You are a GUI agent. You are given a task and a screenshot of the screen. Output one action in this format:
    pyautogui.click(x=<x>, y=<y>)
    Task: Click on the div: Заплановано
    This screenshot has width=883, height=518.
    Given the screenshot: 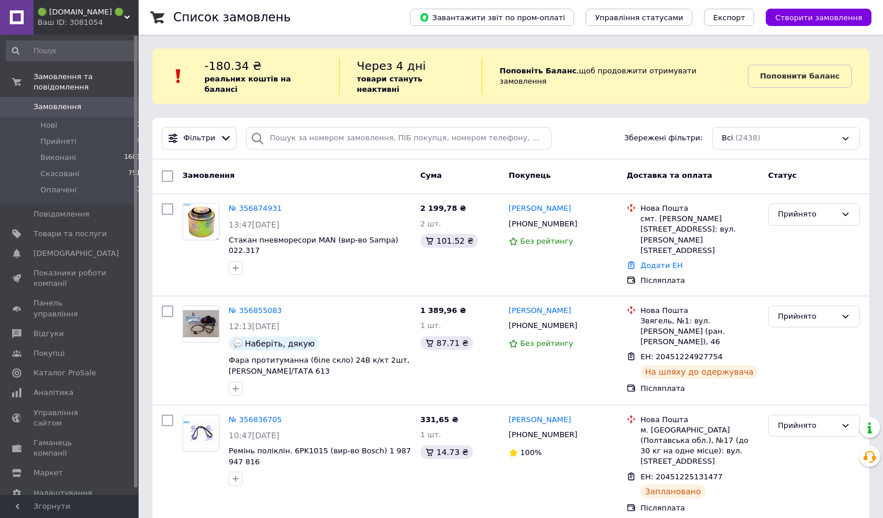 What is the action you would take?
    pyautogui.click(x=673, y=491)
    